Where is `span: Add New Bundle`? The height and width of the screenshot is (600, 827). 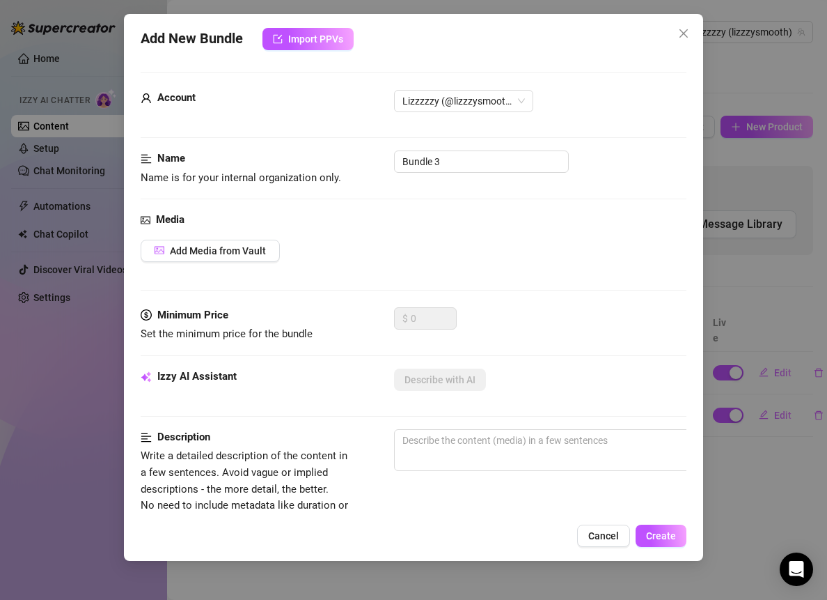
span: Add New Bundle is located at coordinates (192, 39).